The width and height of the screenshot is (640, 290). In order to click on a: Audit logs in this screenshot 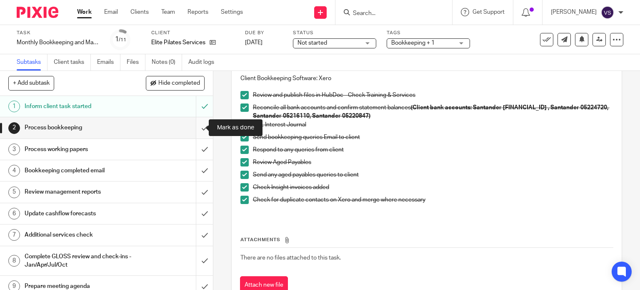, I will do `click(204, 62)`.